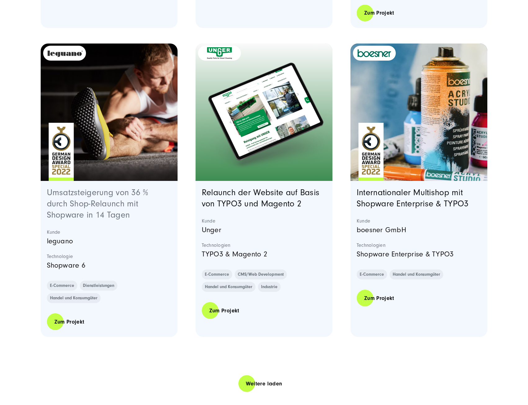 The image size is (528, 405). I want to click on a: CMS/Web Development, so click(261, 274).